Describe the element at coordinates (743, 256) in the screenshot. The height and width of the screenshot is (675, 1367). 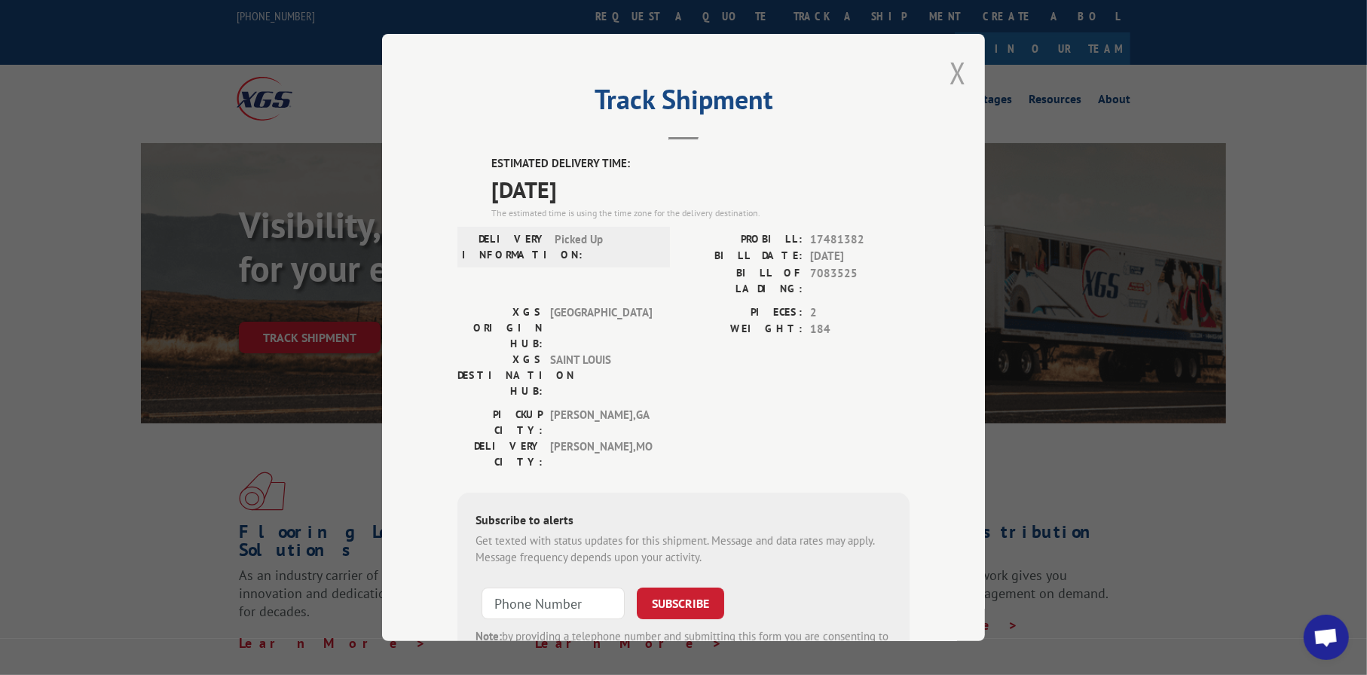
I see `label: BILL DATE:` at that location.